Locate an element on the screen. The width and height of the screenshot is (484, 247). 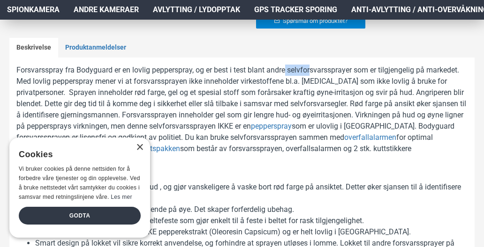
span: Andre kameraer is located at coordinates (106, 10).